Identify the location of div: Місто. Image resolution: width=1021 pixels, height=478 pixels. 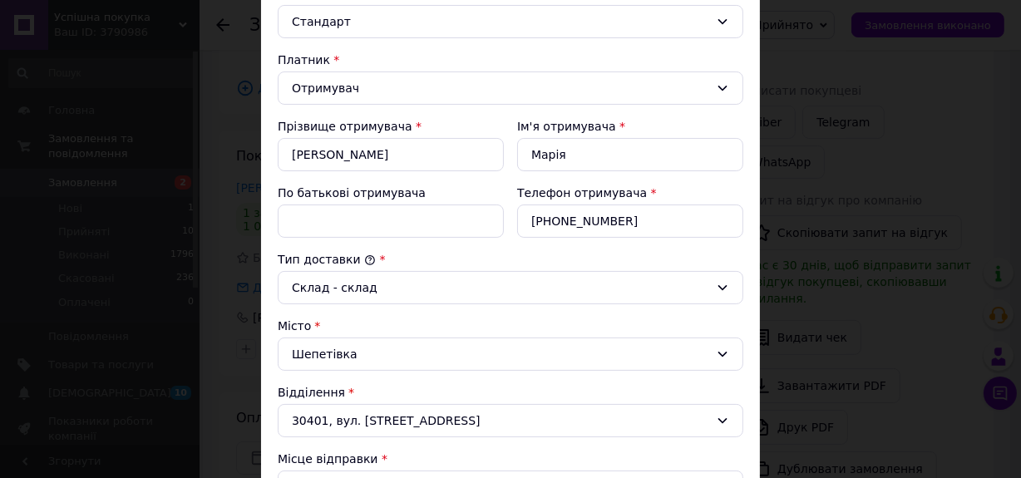
(511, 326).